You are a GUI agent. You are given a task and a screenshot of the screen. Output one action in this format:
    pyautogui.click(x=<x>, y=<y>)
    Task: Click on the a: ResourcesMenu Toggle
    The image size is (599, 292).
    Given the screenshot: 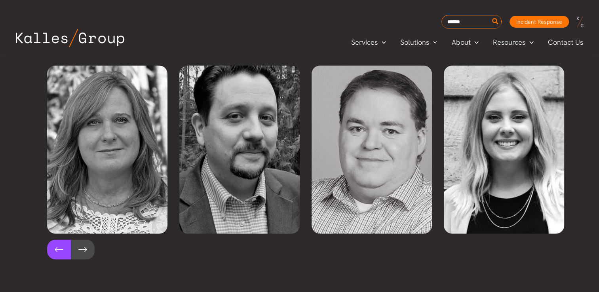 What is the action you would take?
    pyautogui.click(x=513, y=42)
    